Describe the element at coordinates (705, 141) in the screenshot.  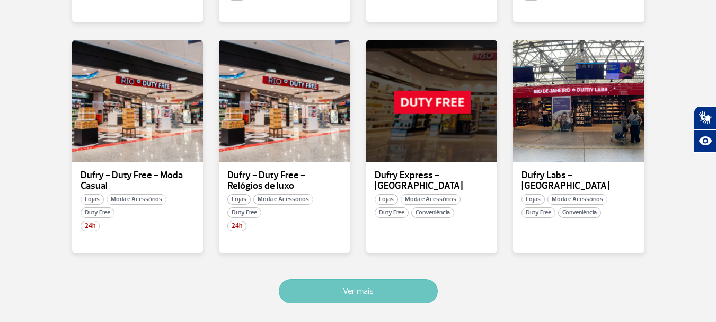
I see `button: Abrir recursos assistivos.` at that location.